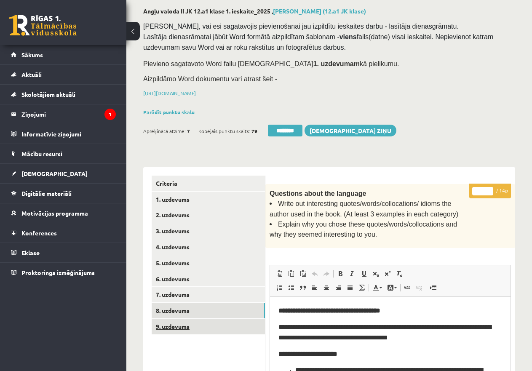  Describe the element at coordinates (303, 274) in the screenshot. I see `a: Paste from Word` at that location.